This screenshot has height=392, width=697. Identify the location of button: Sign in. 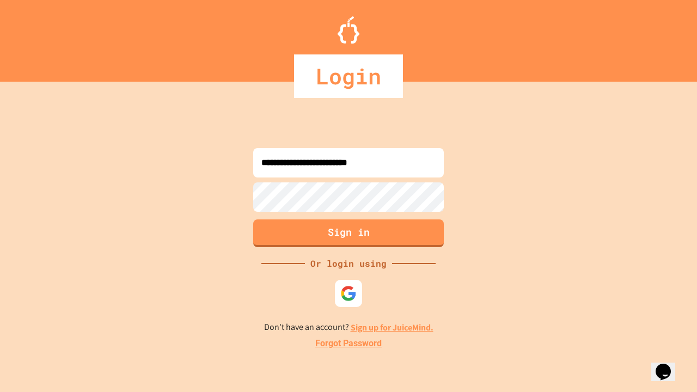
(348, 233).